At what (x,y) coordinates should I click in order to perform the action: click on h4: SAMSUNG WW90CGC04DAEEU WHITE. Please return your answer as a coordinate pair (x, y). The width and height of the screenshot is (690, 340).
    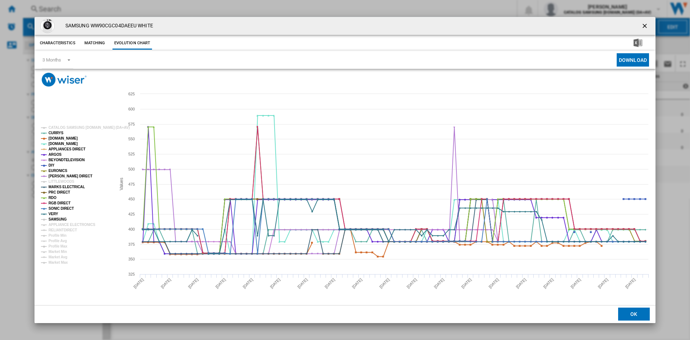
    Looking at the image, I should click on (108, 26).